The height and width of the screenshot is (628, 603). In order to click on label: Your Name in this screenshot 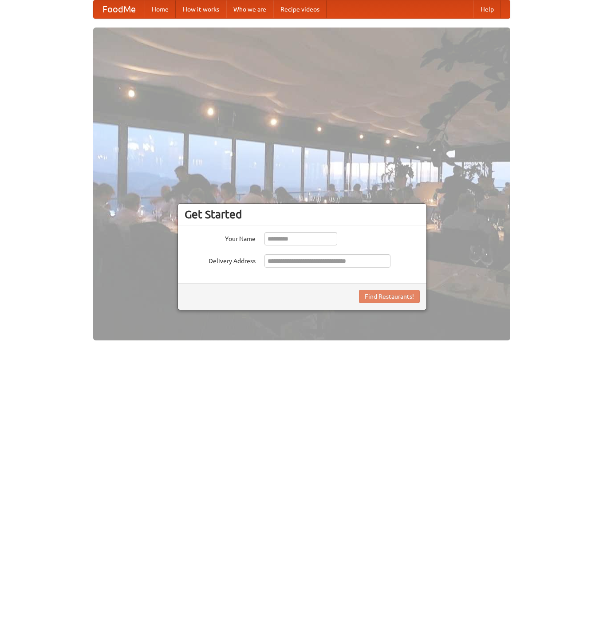, I will do `click(220, 237)`.